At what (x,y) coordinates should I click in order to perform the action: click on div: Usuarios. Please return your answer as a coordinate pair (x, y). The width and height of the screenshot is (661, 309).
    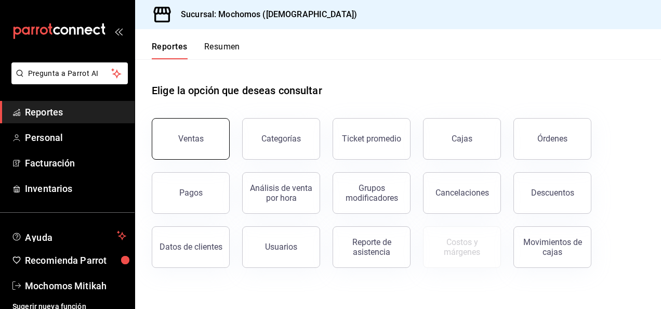
    Looking at the image, I should click on (281, 246).